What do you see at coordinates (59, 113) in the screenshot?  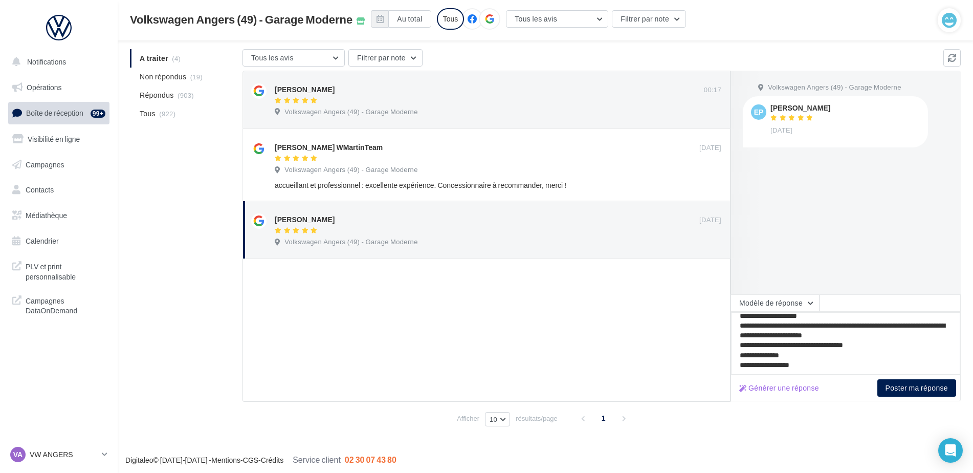 I see `a: Boîte de réception99+` at bounding box center [59, 113].